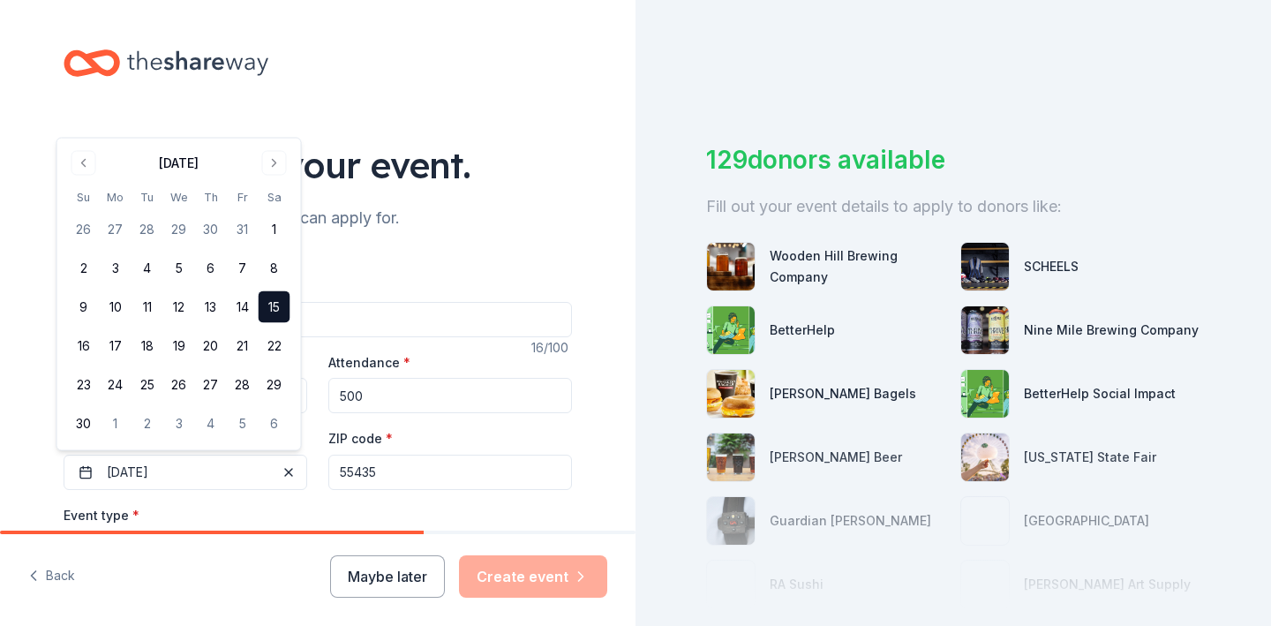 The width and height of the screenshot is (1271, 626). I want to click on button: 11, so click(147, 307).